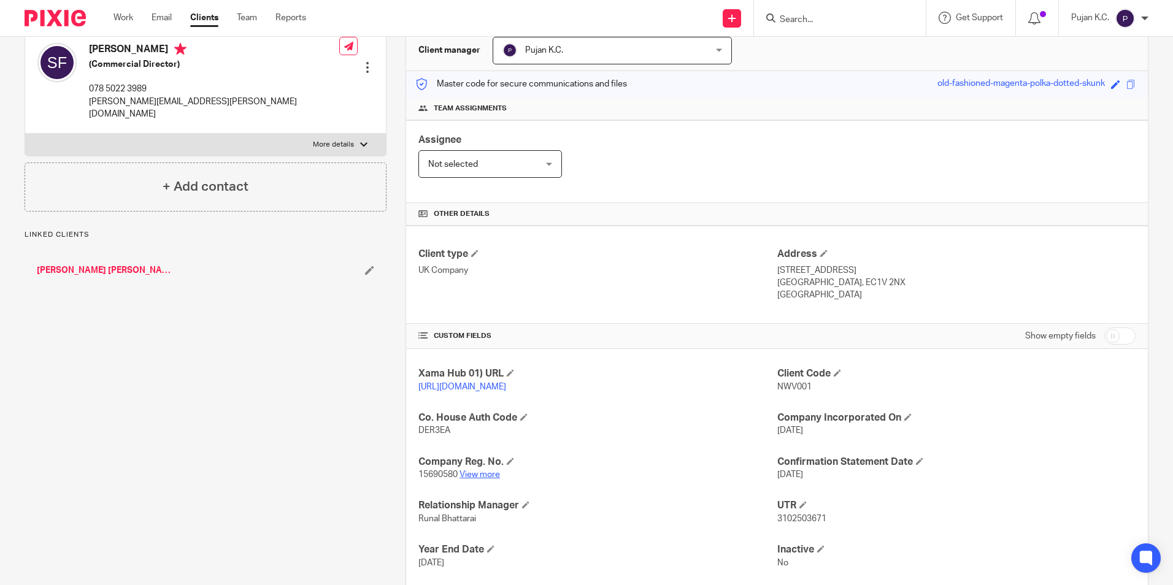 The width and height of the screenshot is (1173, 585). What do you see at coordinates (598, 462) in the screenshot?
I see `h4: Company Reg. No.` at bounding box center [598, 462].